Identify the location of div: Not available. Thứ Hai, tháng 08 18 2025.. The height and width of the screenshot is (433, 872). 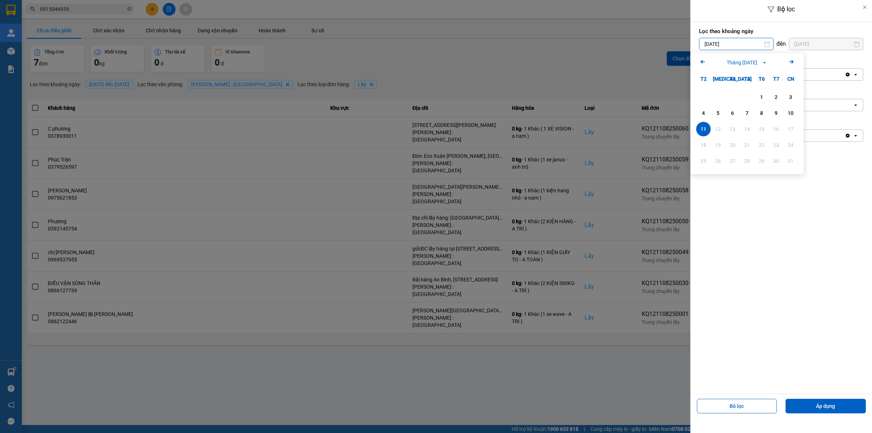
(703, 145).